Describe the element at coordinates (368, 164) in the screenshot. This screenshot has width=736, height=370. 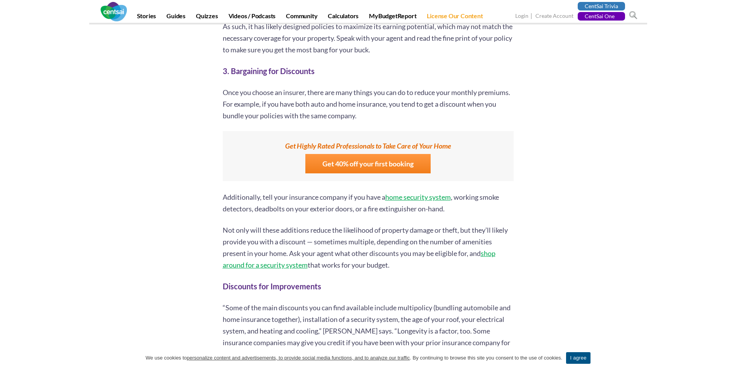
I see `a: Get 40% off your first booking` at that location.